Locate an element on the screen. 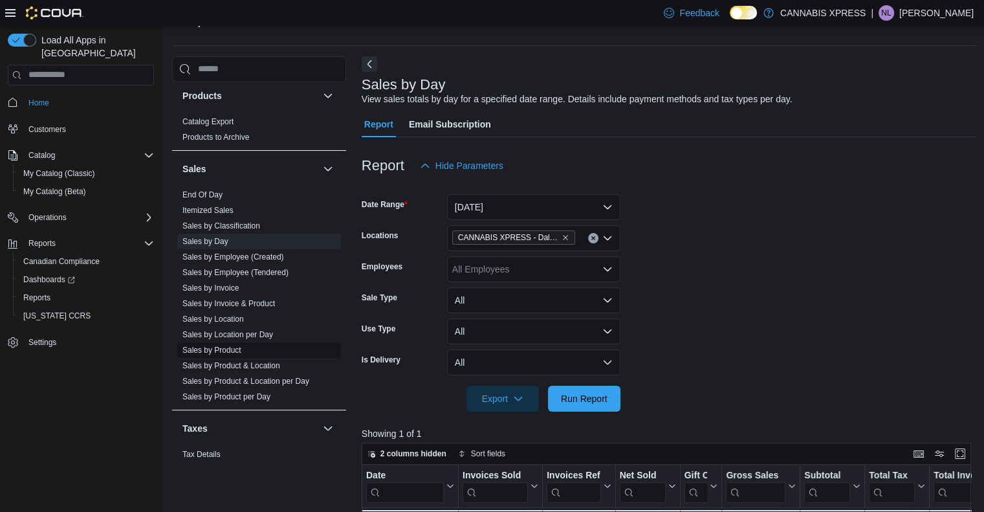 The width and height of the screenshot is (984, 512). button: Export is located at coordinates (503, 399).